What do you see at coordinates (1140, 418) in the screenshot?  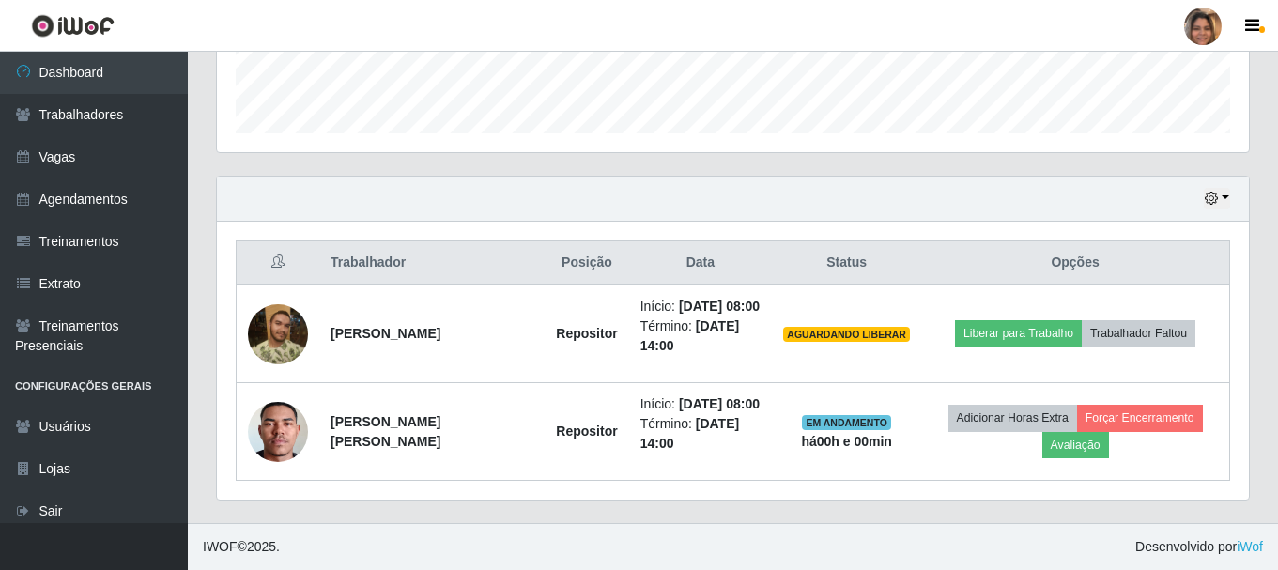 I see `button: Forçar Encerramento` at bounding box center [1140, 418].